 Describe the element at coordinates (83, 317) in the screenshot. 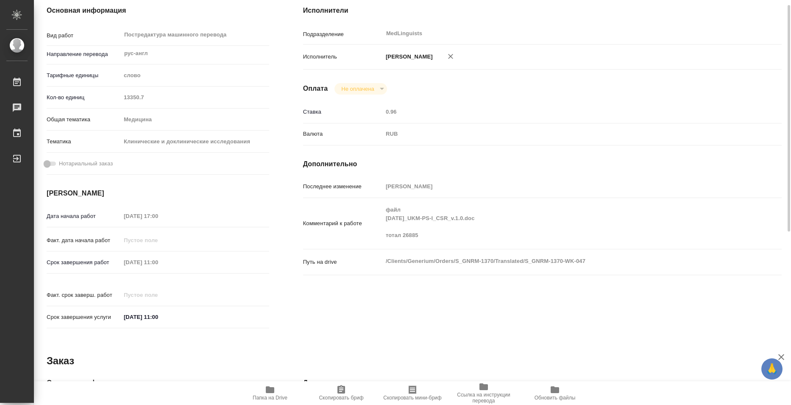

I see `p: Срок завершения услуги` at that location.